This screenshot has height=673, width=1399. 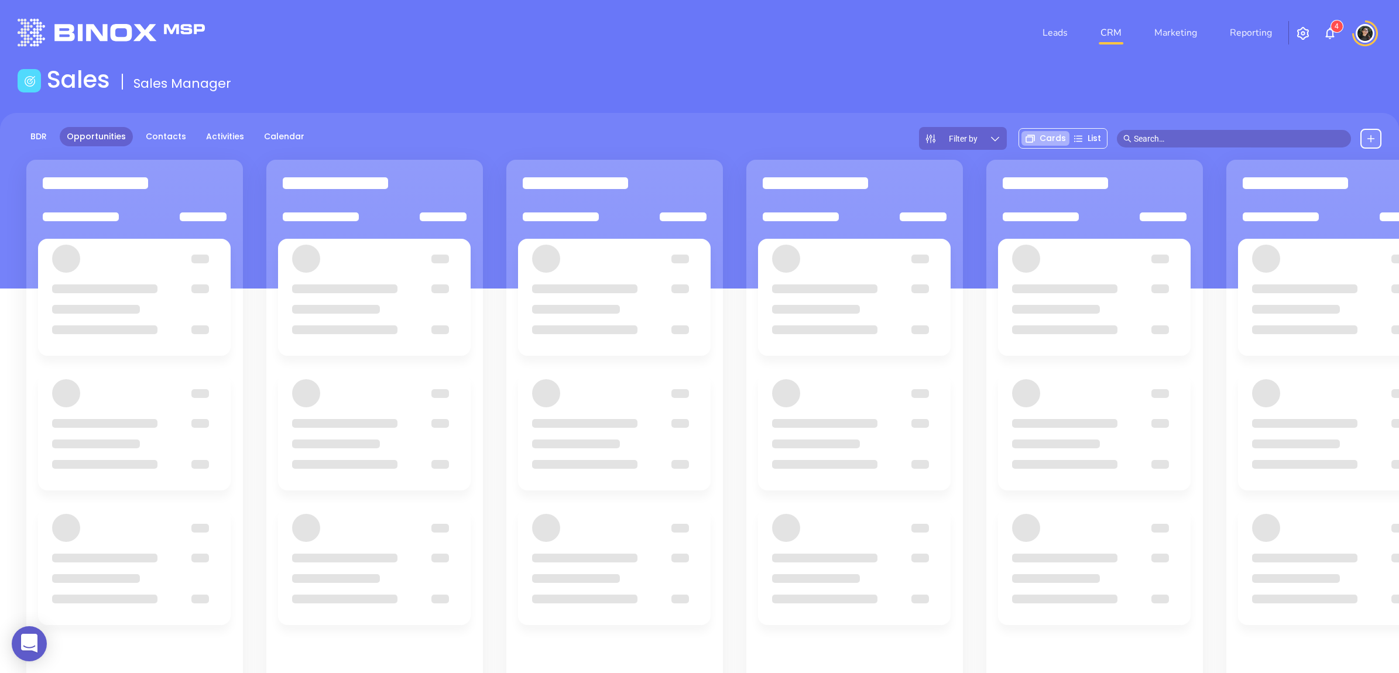 What do you see at coordinates (1055, 33) in the screenshot?
I see `a: Leads` at bounding box center [1055, 33].